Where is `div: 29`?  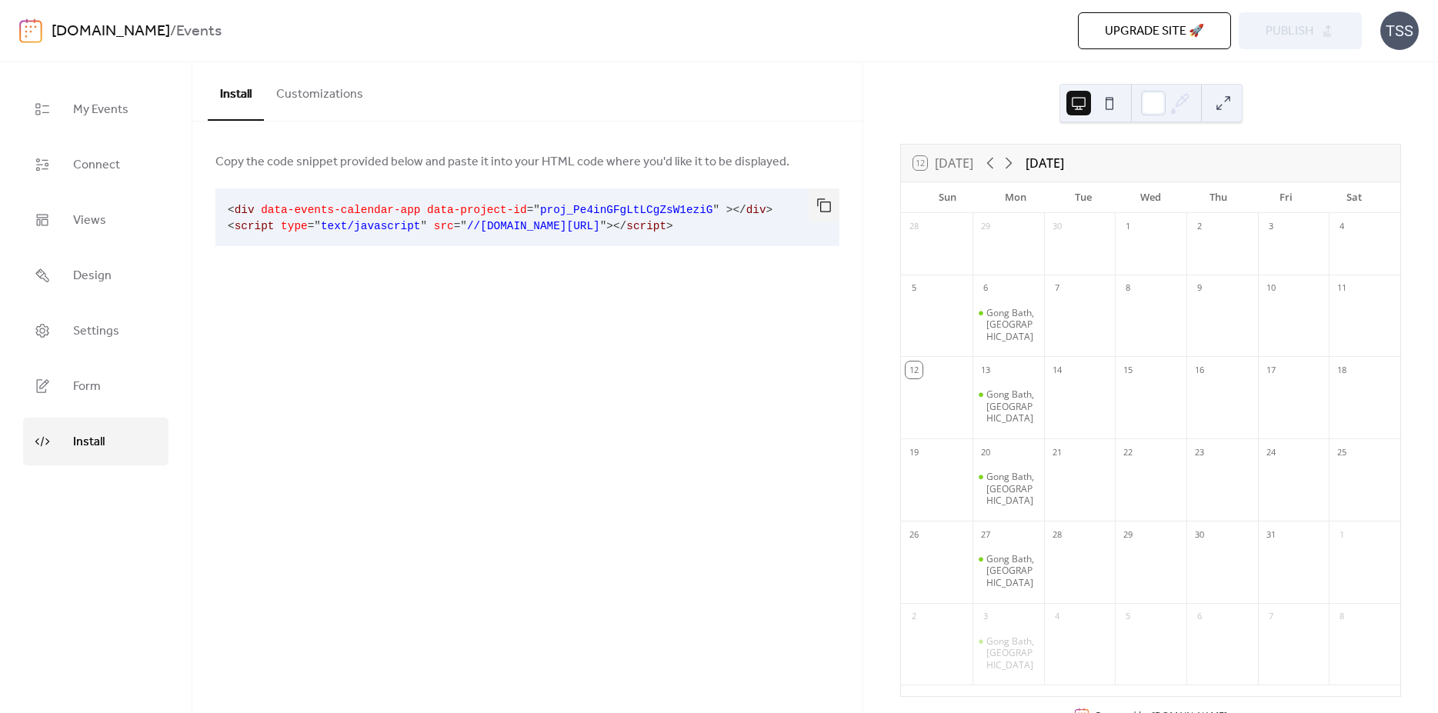
div: 29 is located at coordinates (985, 227).